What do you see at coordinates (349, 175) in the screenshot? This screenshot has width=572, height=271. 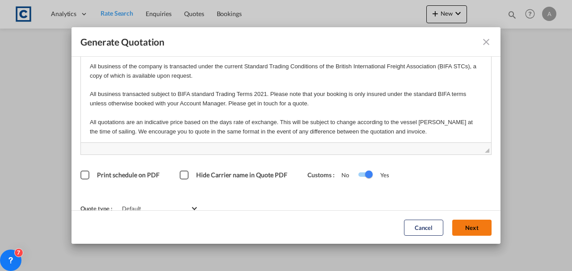 I see `span: No` at bounding box center [349, 175].